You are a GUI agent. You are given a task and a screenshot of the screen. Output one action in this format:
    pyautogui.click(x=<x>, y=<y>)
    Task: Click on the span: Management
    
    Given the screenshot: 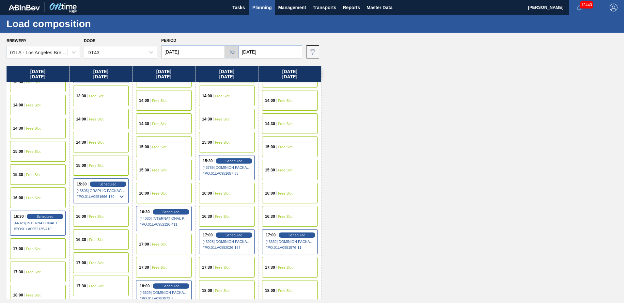 What is the action you would take?
    pyautogui.click(x=292, y=8)
    